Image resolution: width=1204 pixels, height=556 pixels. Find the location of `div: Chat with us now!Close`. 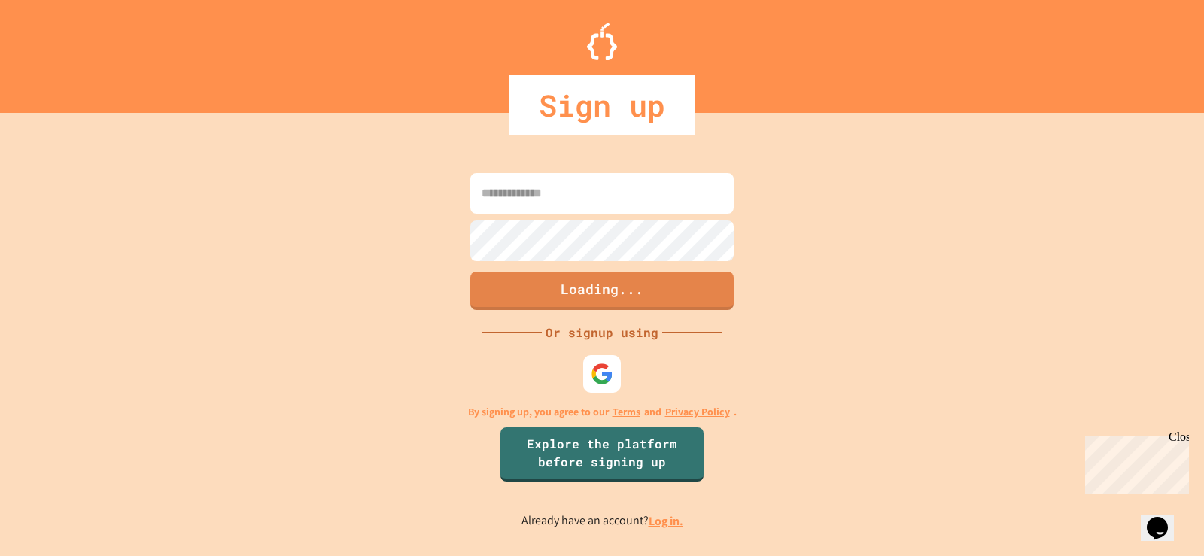

div: Chat with us now!Close is located at coordinates (55, 50).